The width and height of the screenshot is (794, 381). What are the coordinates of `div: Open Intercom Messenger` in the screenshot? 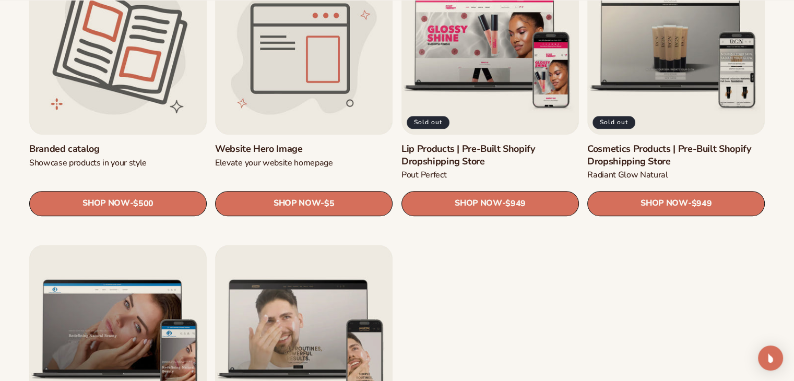 It's located at (770, 358).